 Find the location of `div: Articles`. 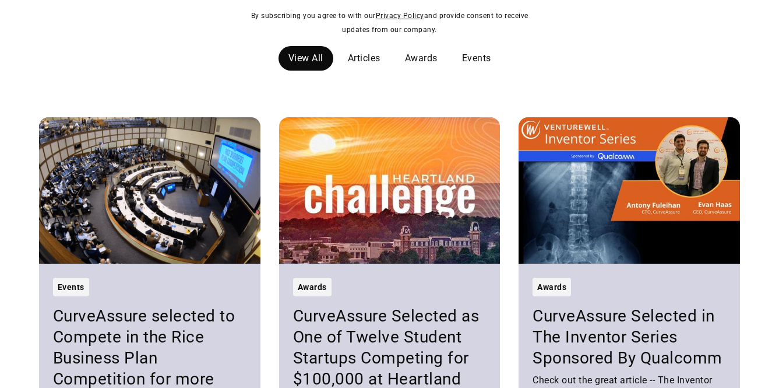

div: Articles is located at coordinates (364, 58).